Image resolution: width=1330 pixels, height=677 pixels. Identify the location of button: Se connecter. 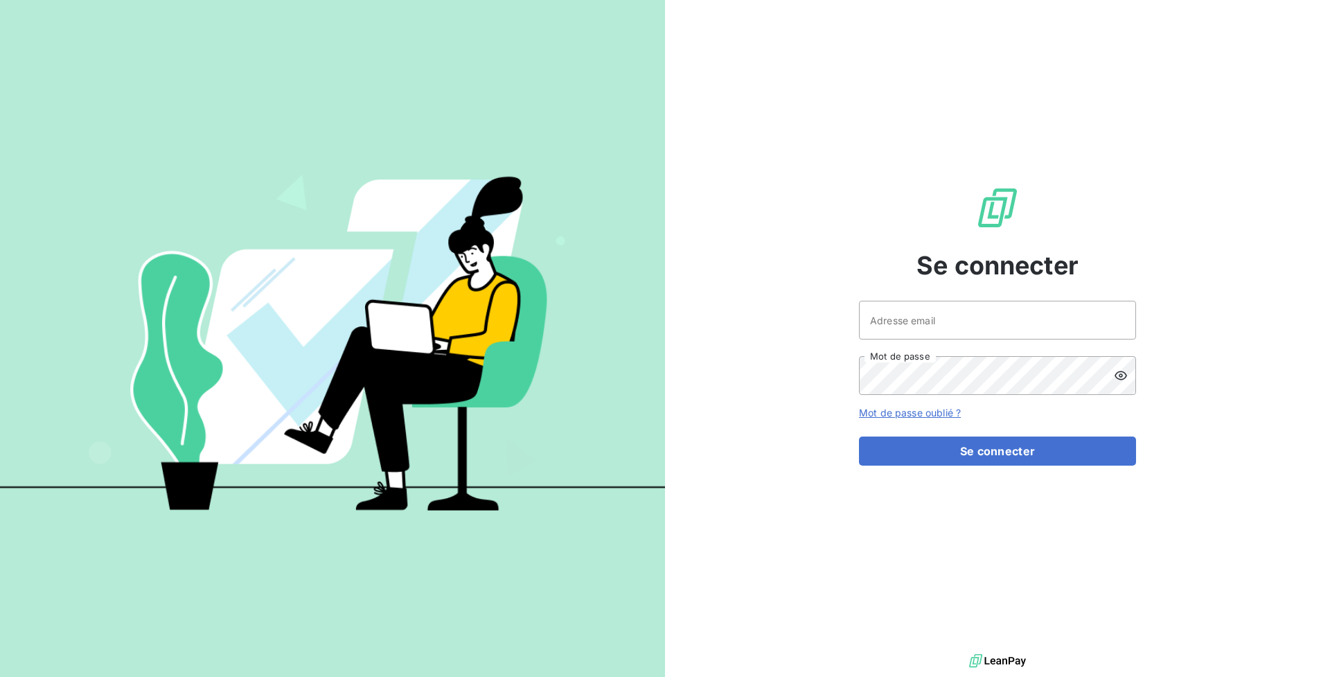
(998, 451).